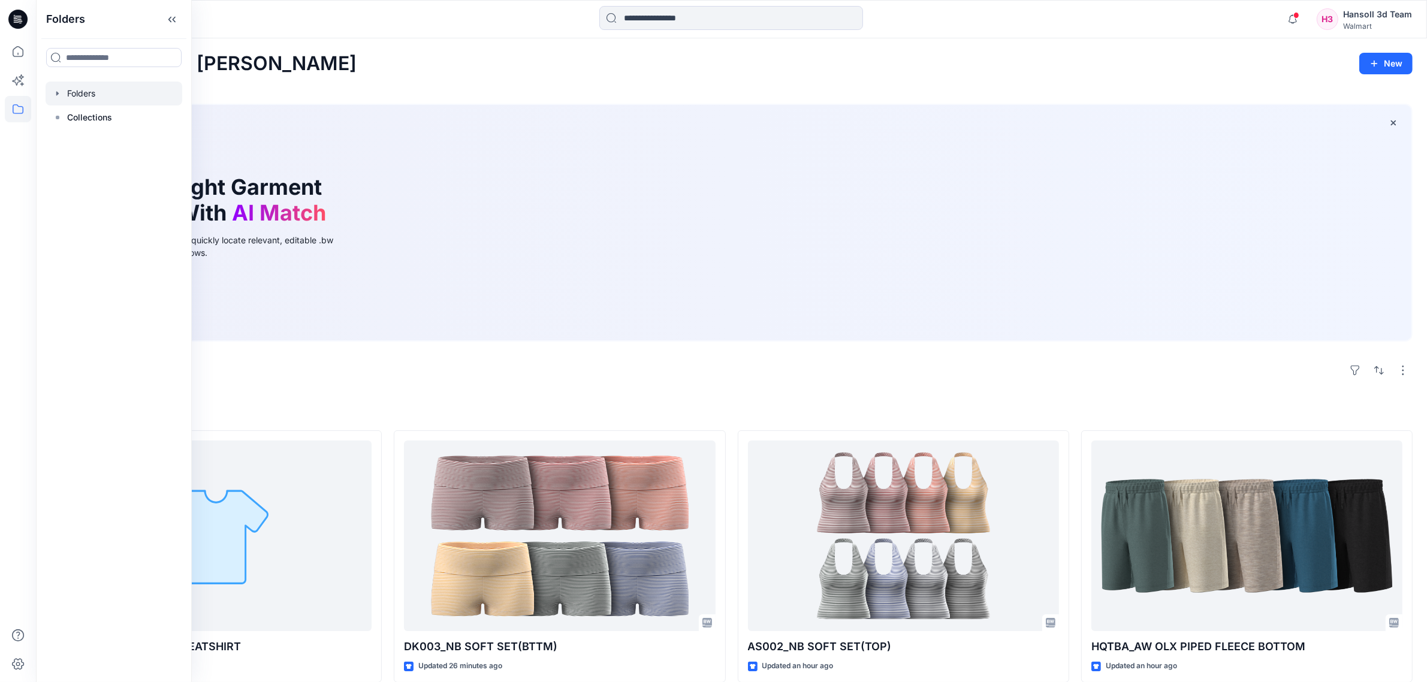 The width and height of the screenshot is (1427, 682). What do you see at coordinates (206, 200) in the screenshot?
I see `h1: Find the Right Garment Instantly With` at bounding box center [206, 200].